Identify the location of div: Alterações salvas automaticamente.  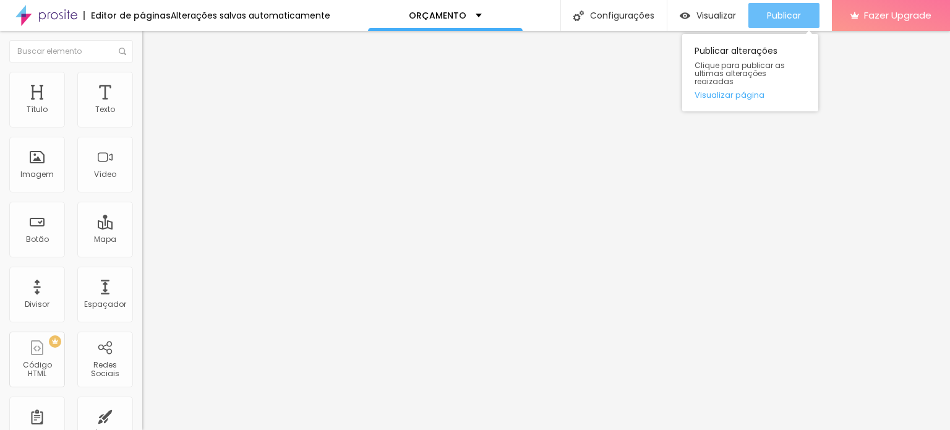
(250, 15).